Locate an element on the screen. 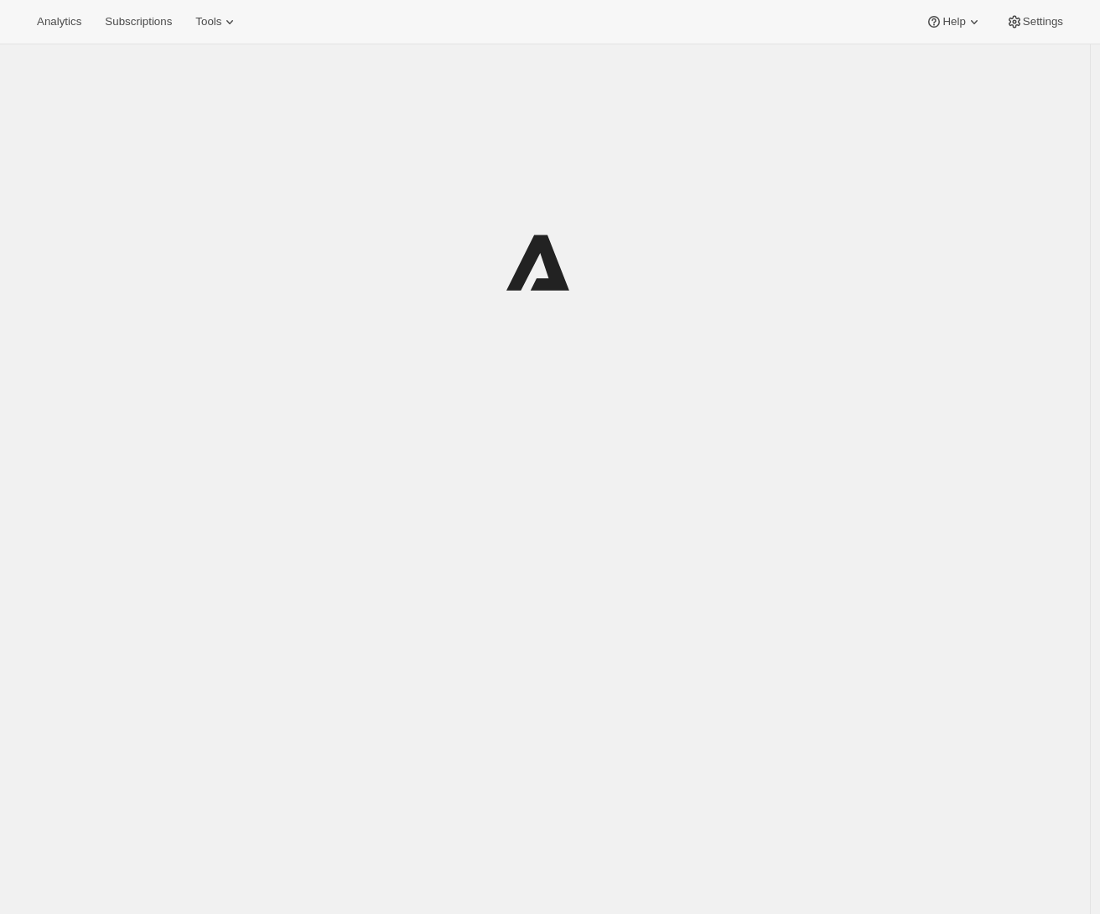 The height and width of the screenshot is (914, 1100). span: Help is located at coordinates (953, 22).